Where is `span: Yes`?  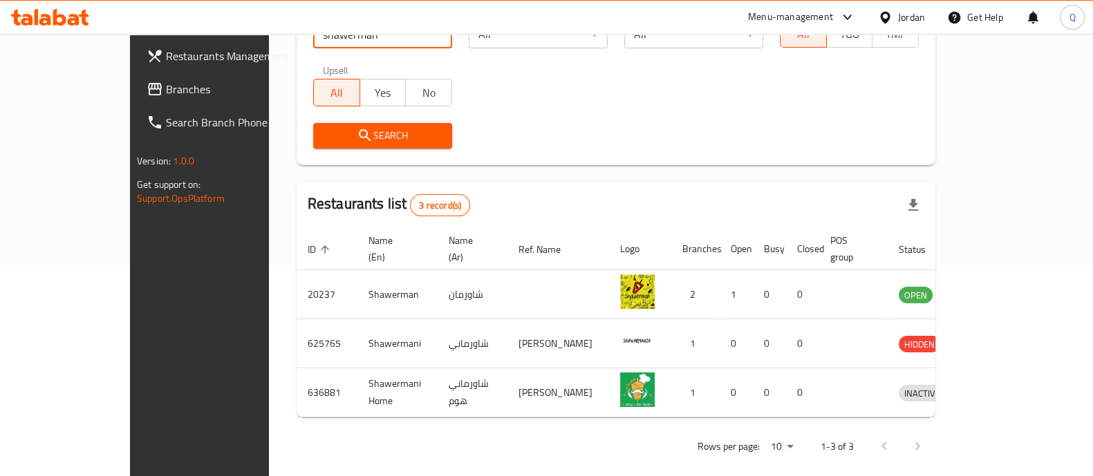
span: Yes is located at coordinates (383, 93).